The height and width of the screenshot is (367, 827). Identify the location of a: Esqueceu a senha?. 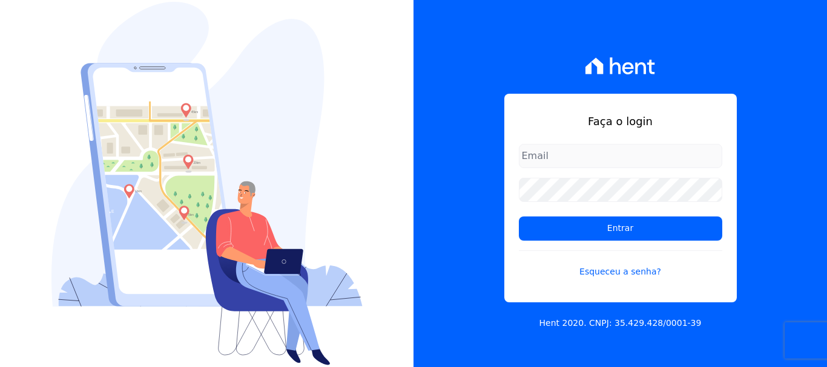
(620, 264).